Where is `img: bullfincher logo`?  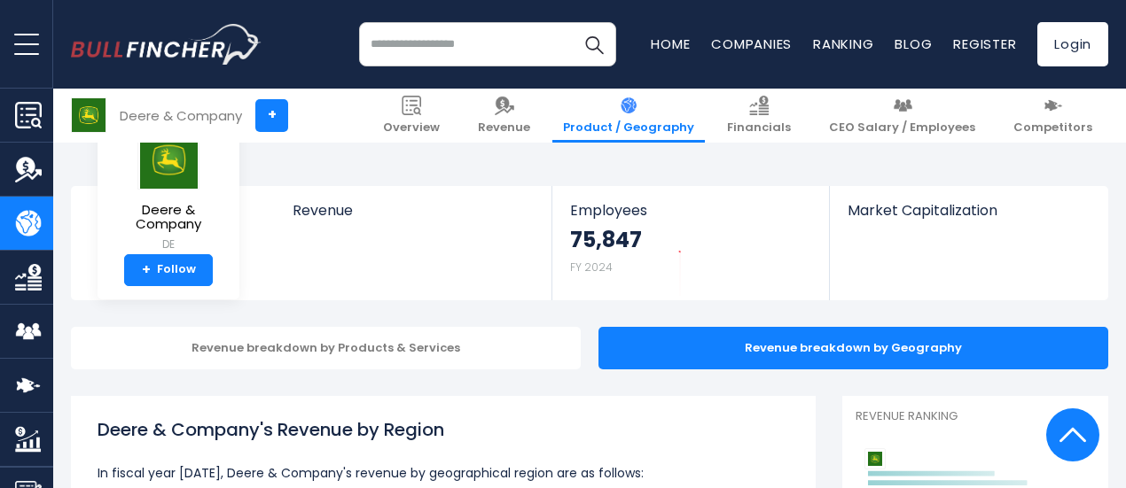 img: bullfincher logo is located at coordinates (166, 44).